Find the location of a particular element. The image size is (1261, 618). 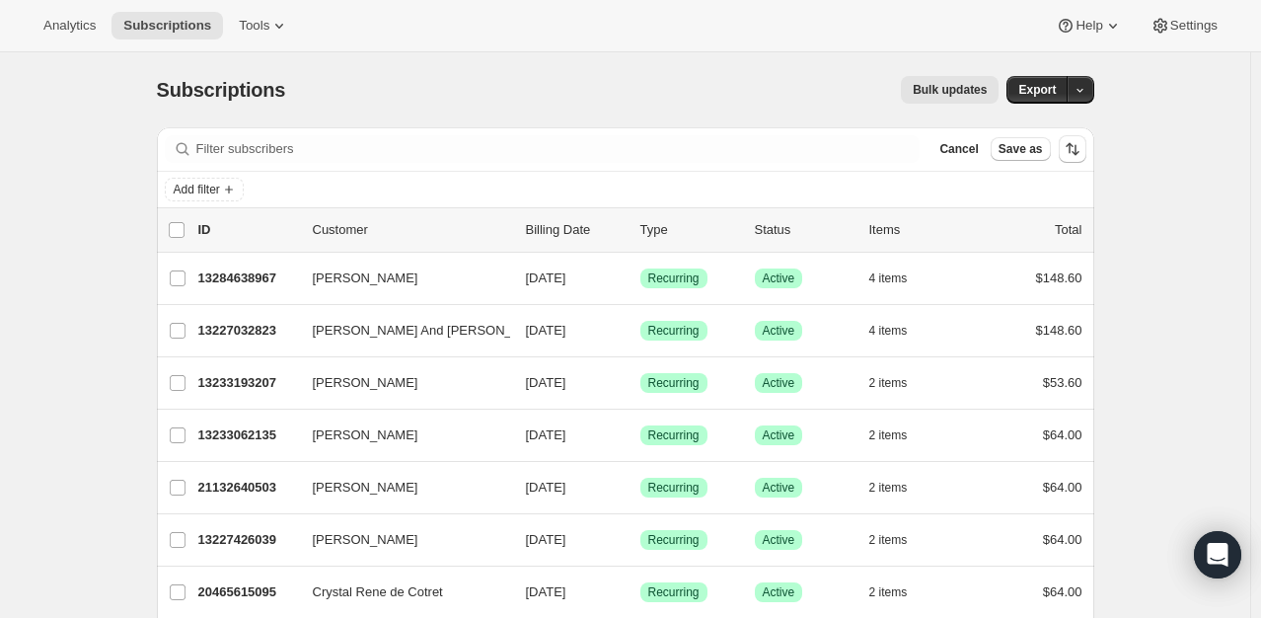

p: 13233193207 is located at coordinates (248, 383).